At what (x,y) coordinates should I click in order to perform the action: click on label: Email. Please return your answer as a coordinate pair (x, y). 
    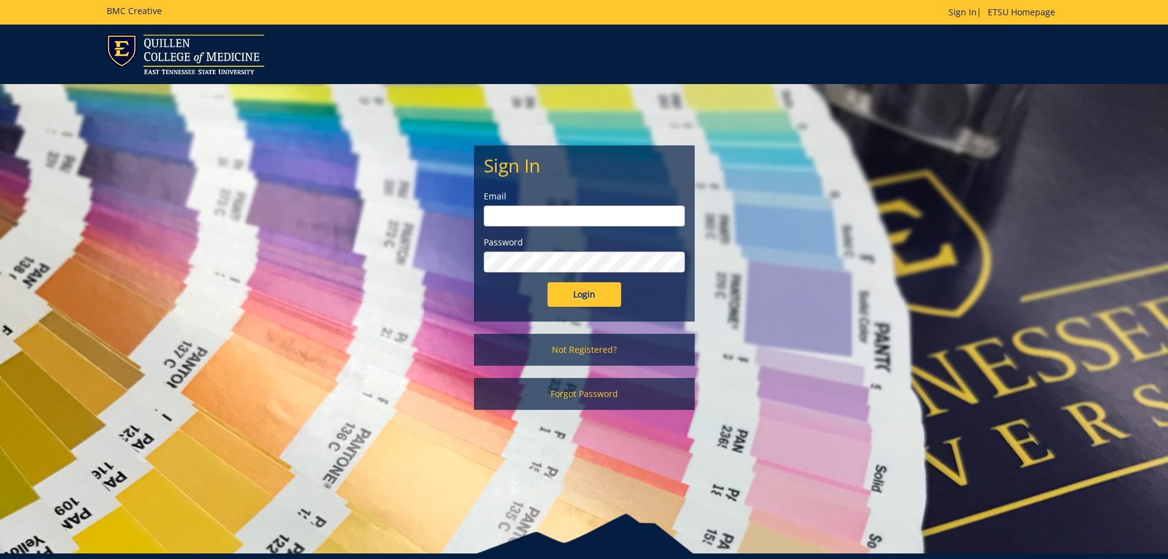
    Looking at the image, I should click on (584, 196).